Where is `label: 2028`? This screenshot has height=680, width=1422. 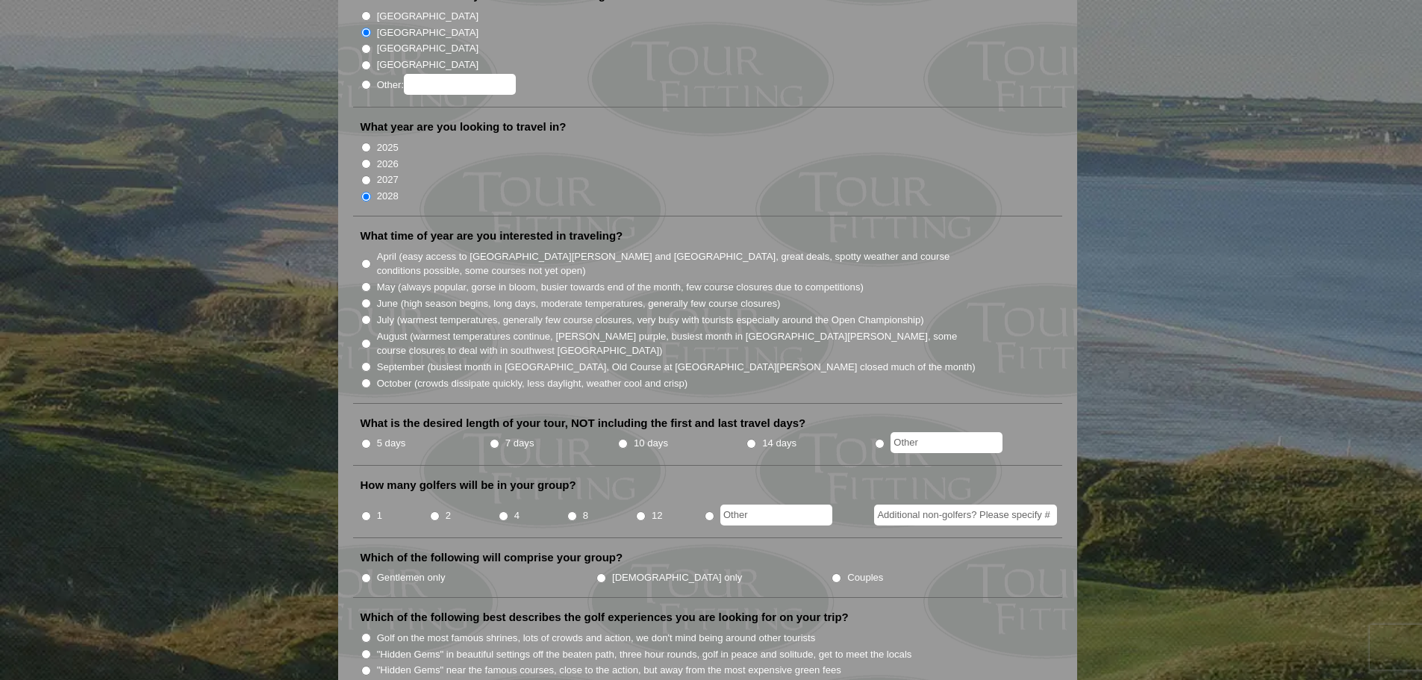 label: 2028 is located at coordinates (387, 196).